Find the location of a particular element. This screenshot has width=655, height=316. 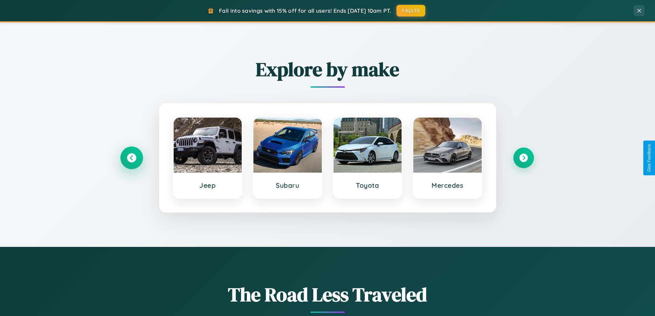

div: Give Feedback is located at coordinates (649, 158).